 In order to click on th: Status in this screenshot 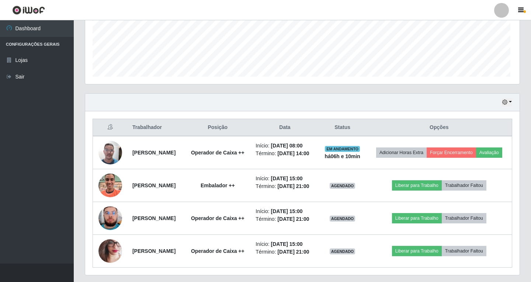, I will do `click(342, 127)`.